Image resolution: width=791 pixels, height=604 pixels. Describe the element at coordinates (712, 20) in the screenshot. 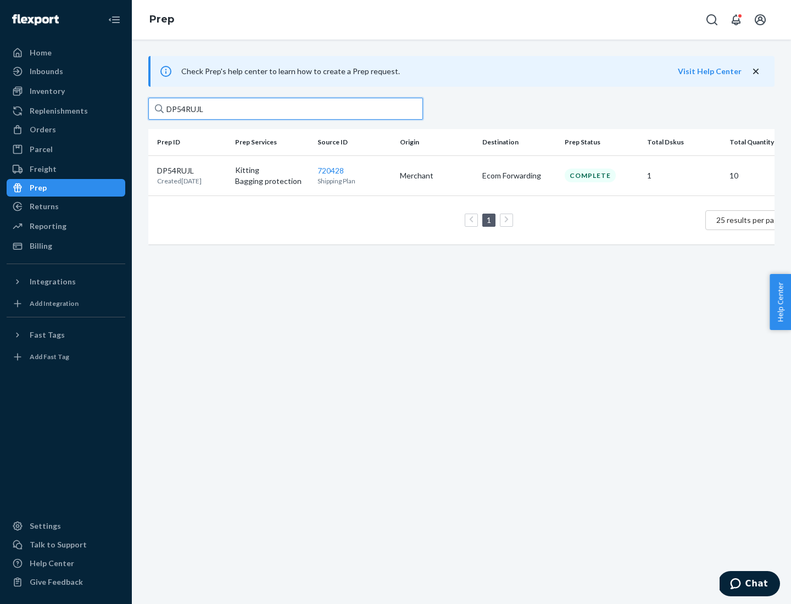

I see `button: Open Search Box` at that location.